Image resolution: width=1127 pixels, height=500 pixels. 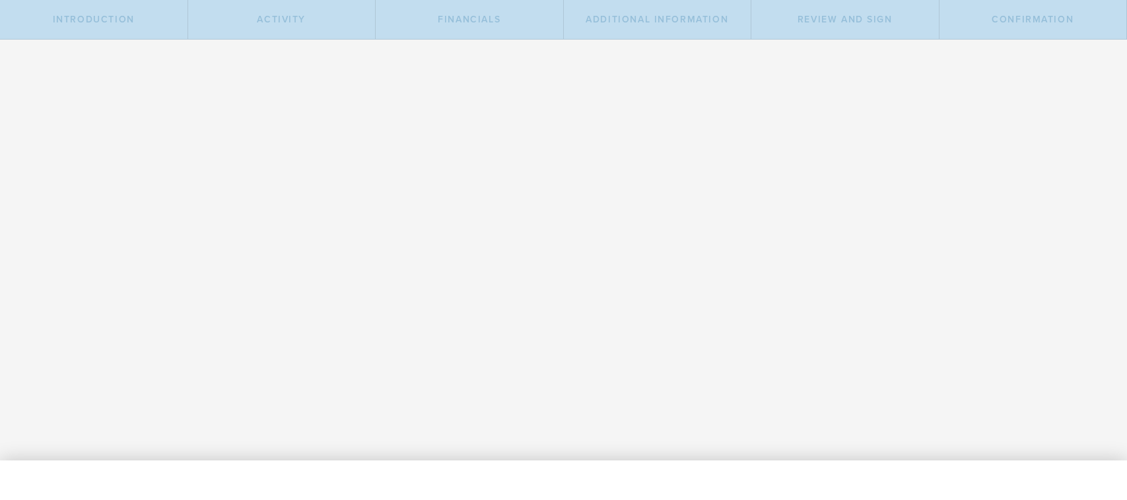 What do you see at coordinates (845, 19) in the screenshot?
I see `span: Review and Sign` at bounding box center [845, 19].